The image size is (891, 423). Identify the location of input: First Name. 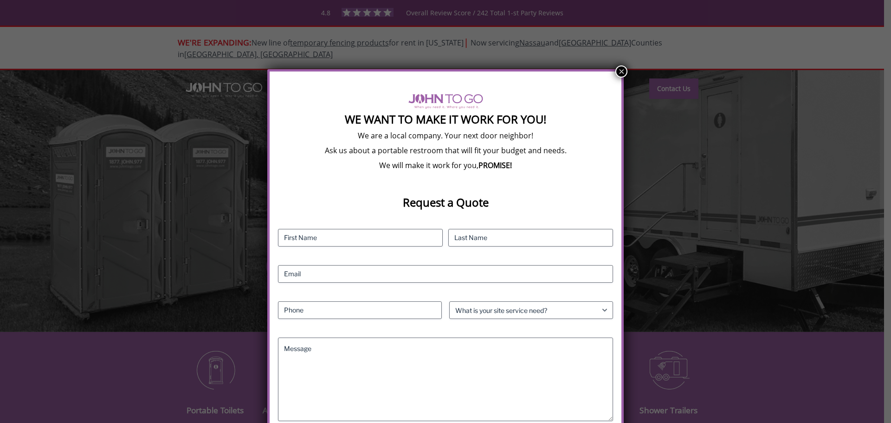
(360, 238).